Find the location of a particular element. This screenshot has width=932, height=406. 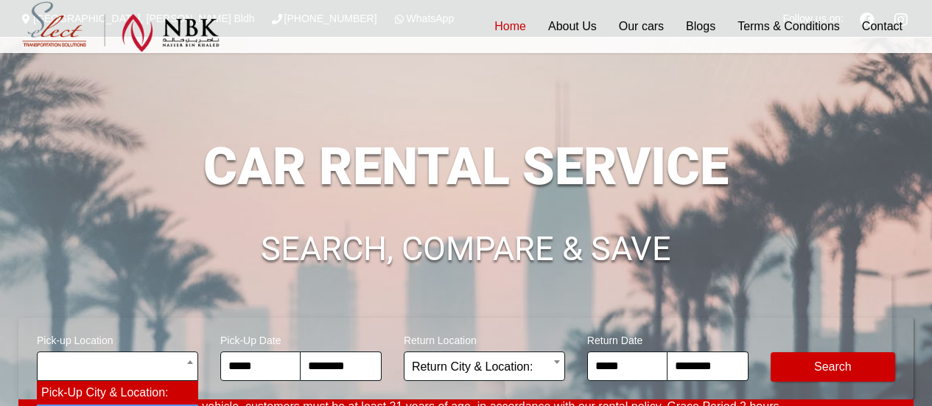

button: Modify Search is located at coordinates (832, 367).